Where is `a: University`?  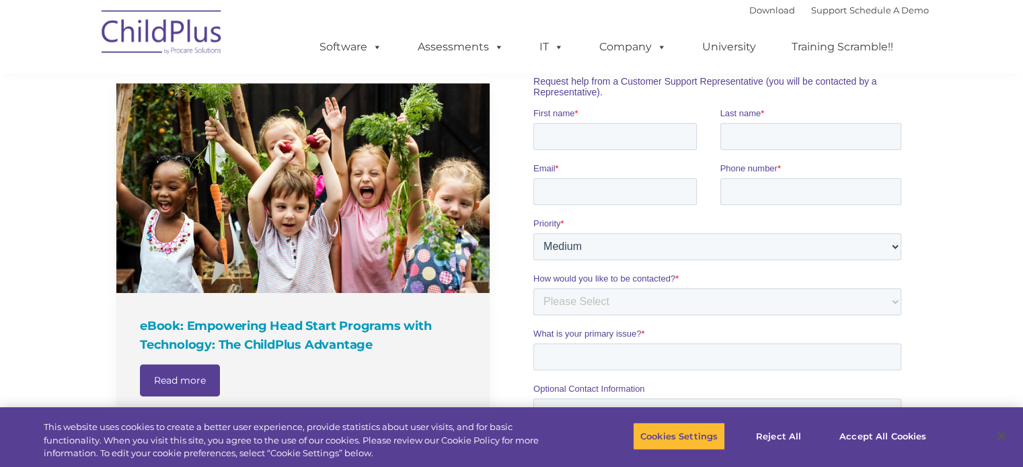 a: University is located at coordinates (729, 47).